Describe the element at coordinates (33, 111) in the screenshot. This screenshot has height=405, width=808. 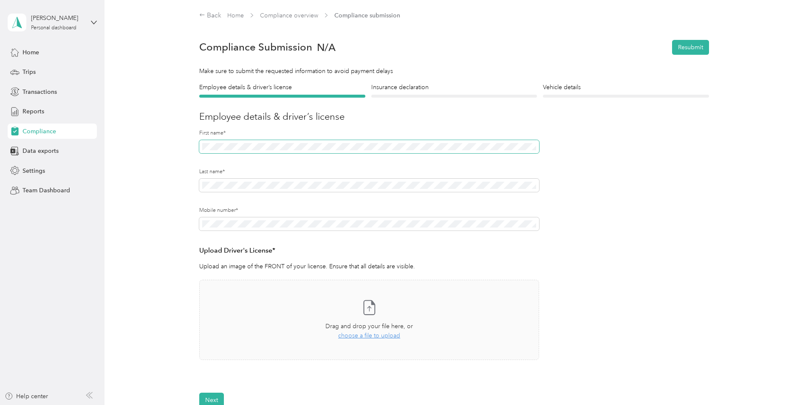
I see `span: Reports` at that location.